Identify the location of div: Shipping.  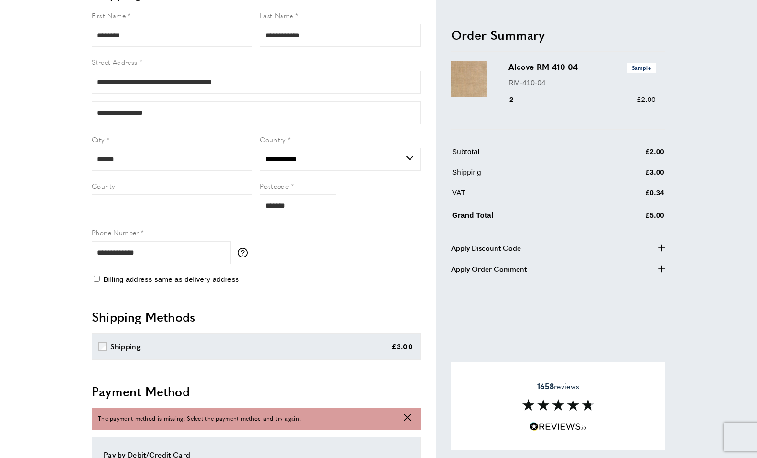
(125, 346).